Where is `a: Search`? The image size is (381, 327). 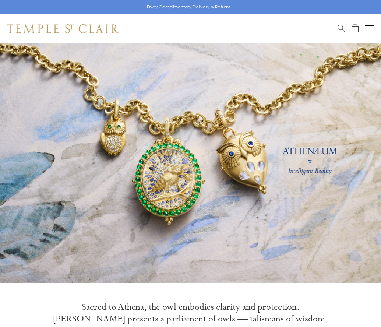 a: Search is located at coordinates (342, 28).